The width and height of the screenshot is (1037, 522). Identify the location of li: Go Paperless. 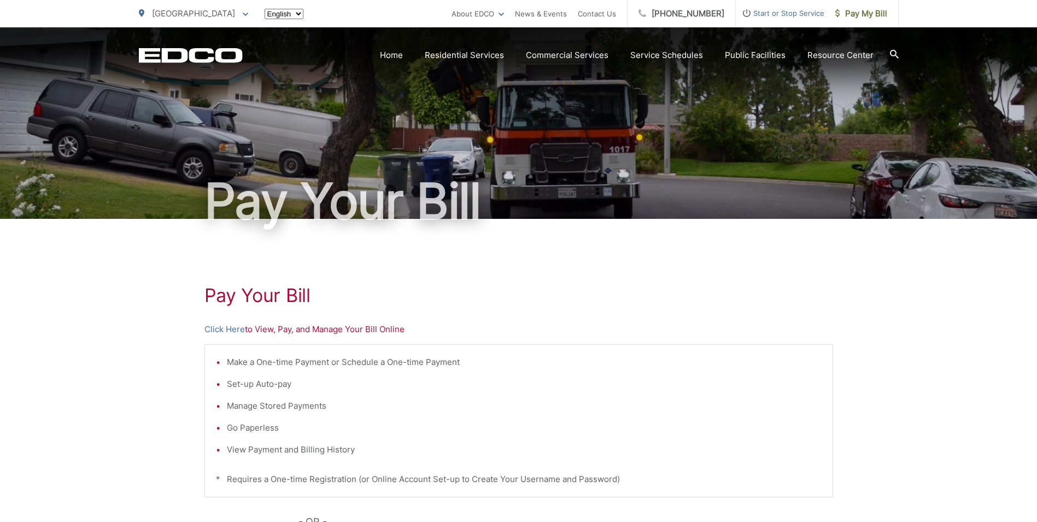
(524, 428).